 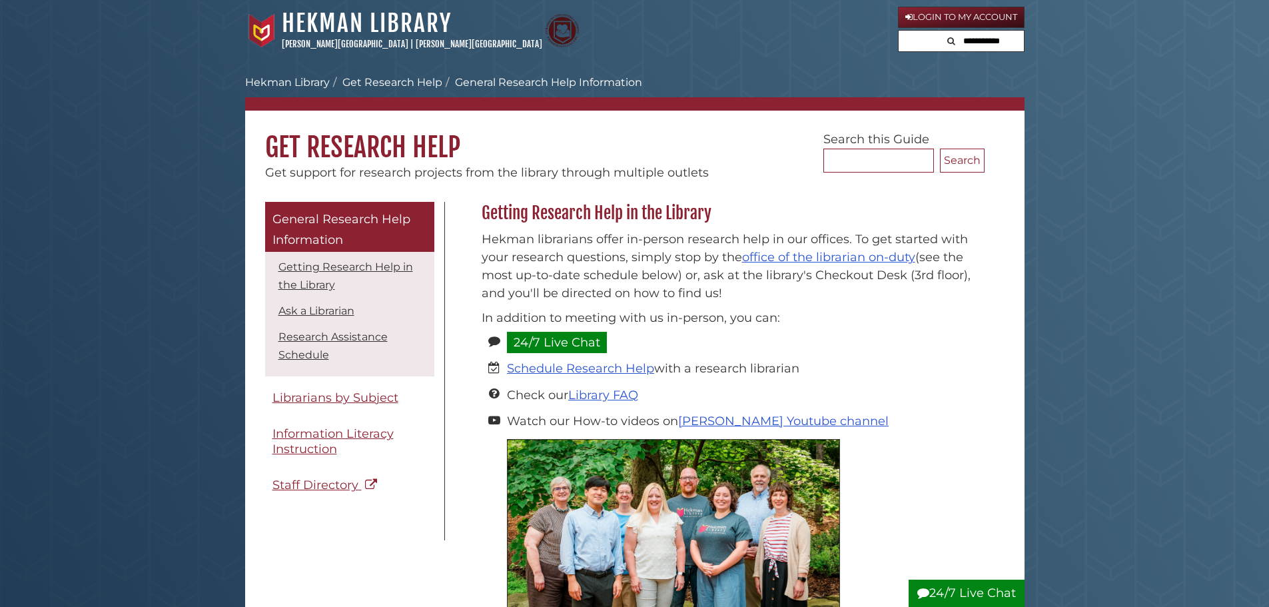 I want to click on li: General Research Help Information, so click(x=542, y=83).